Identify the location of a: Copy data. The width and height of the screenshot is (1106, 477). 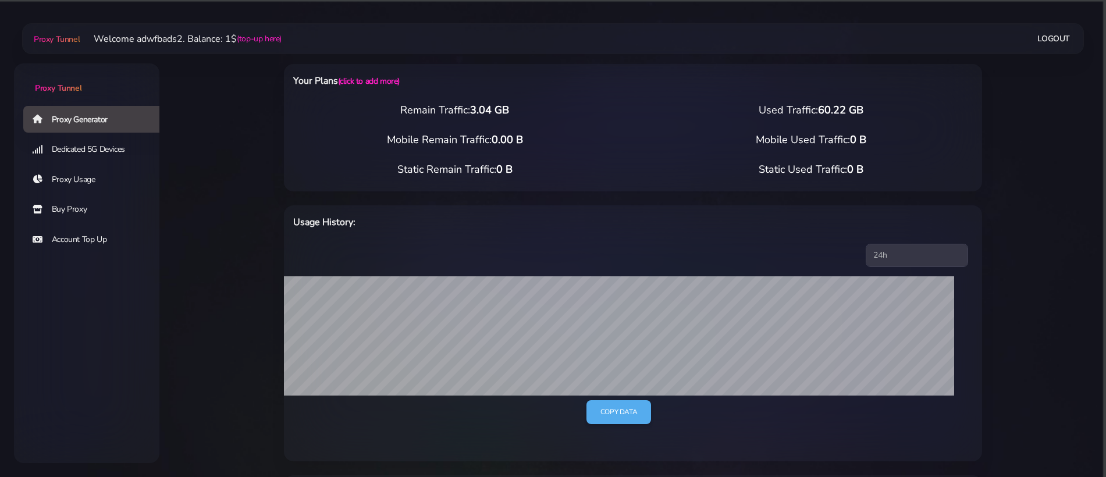
(618, 412).